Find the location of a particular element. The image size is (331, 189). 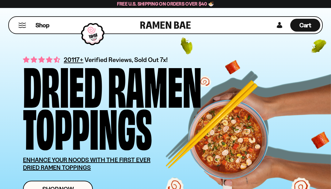

div: Dried is located at coordinates (63, 84).